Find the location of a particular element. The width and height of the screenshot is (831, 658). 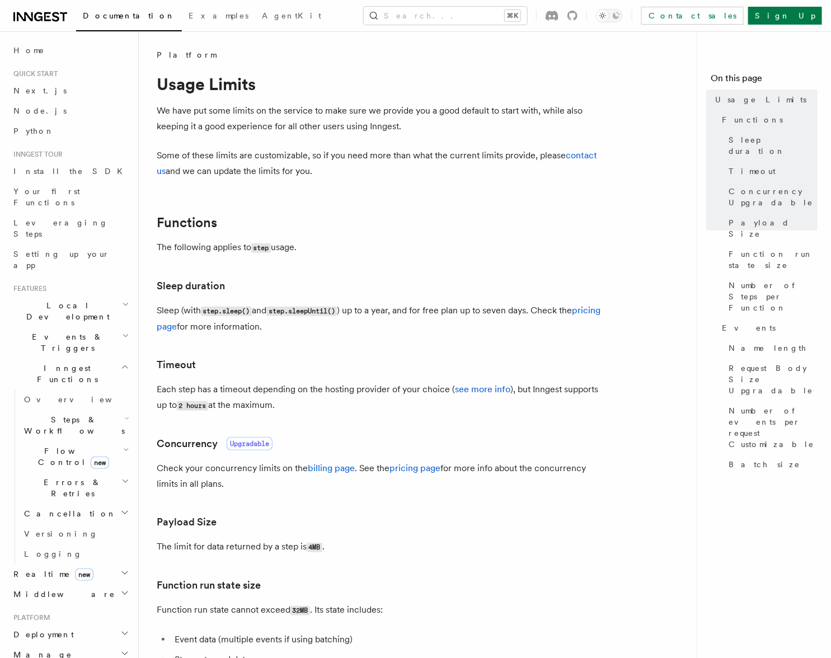

span: Middleware is located at coordinates (62, 594).